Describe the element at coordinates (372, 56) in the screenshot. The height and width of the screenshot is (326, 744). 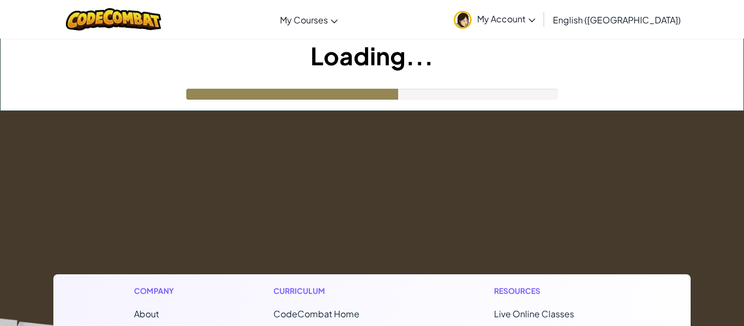
I see `h1: Loading...` at that location.